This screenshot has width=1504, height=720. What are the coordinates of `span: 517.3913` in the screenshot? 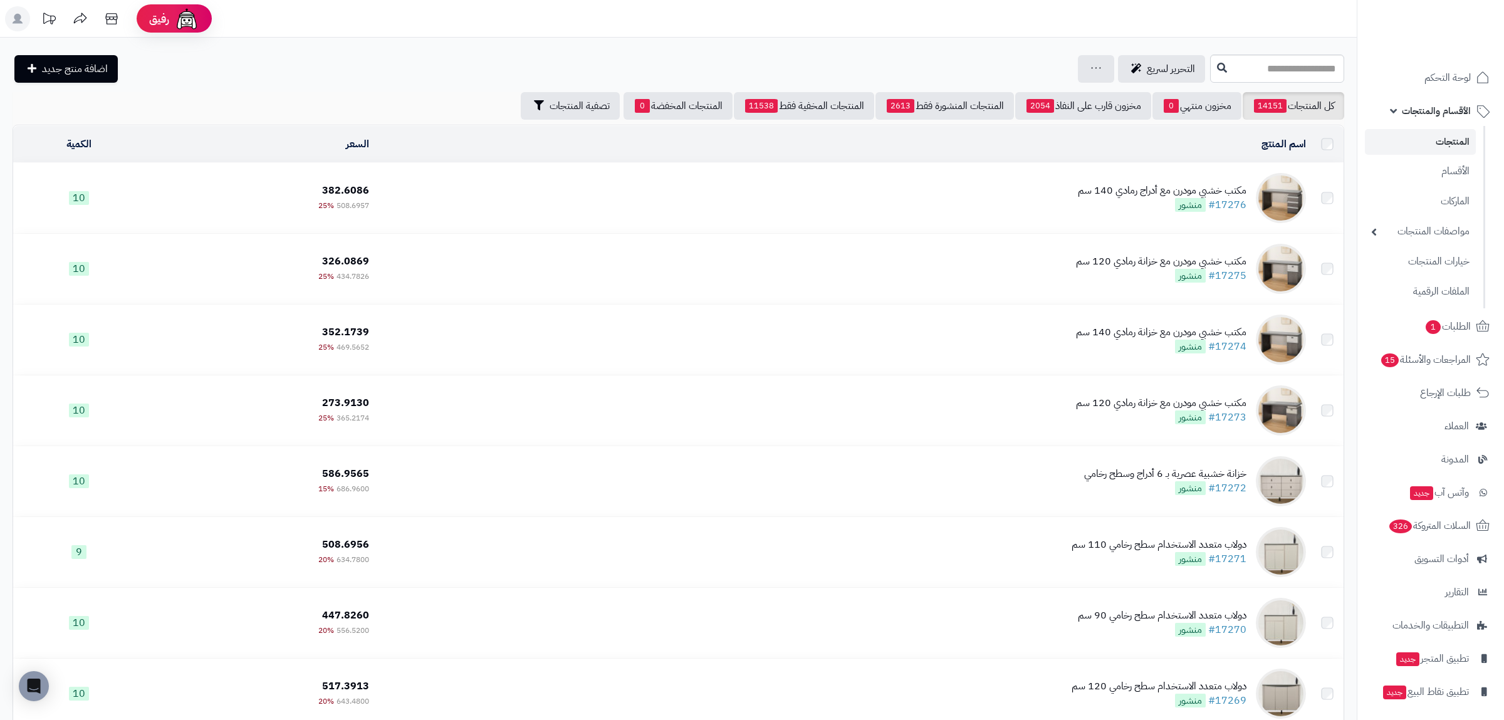 It's located at (345, 686).